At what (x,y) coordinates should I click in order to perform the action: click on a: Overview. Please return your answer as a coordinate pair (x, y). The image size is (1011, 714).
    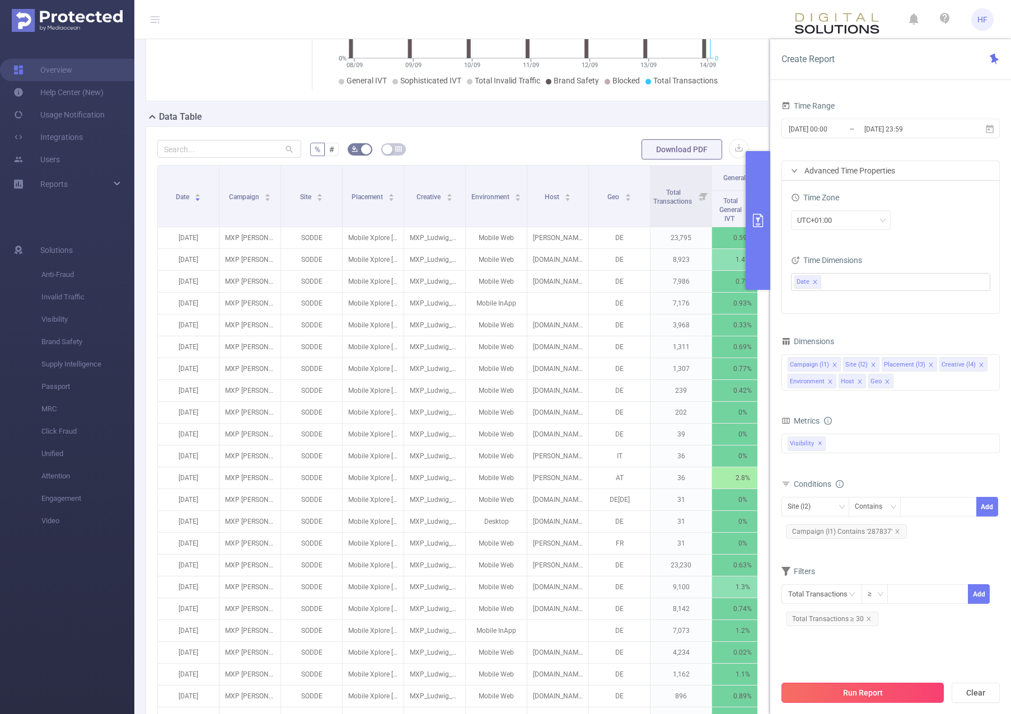
    Looking at the image, I should click on (43, 70).